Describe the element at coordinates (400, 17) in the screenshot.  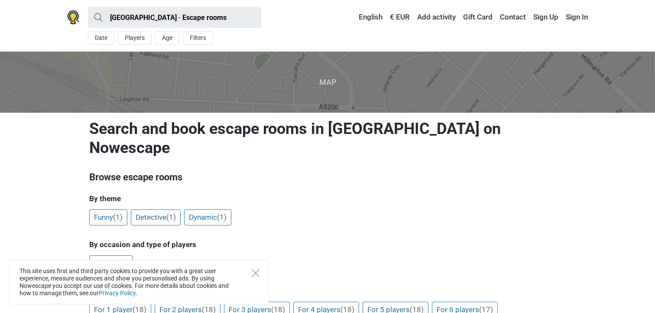
I see `a: € EUR` at that location.